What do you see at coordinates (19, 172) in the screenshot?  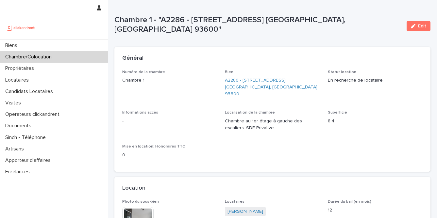 I see `p: Freelances` at bounding box center [19, 172].